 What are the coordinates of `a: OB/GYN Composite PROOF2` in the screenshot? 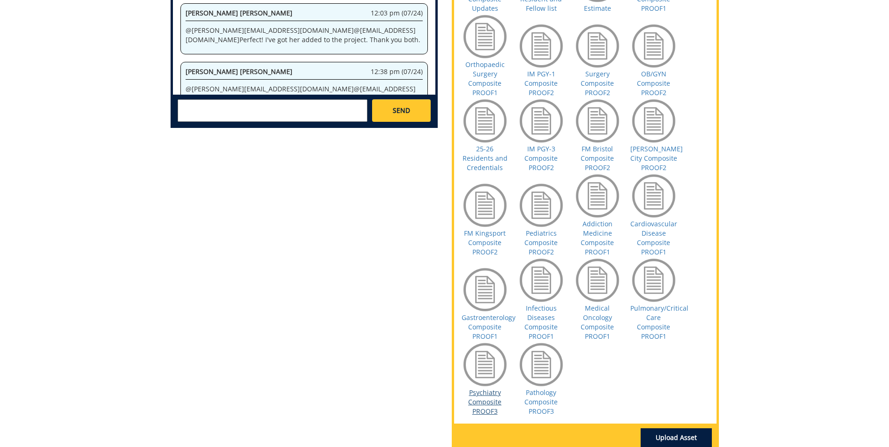 It's located at (653, 83).